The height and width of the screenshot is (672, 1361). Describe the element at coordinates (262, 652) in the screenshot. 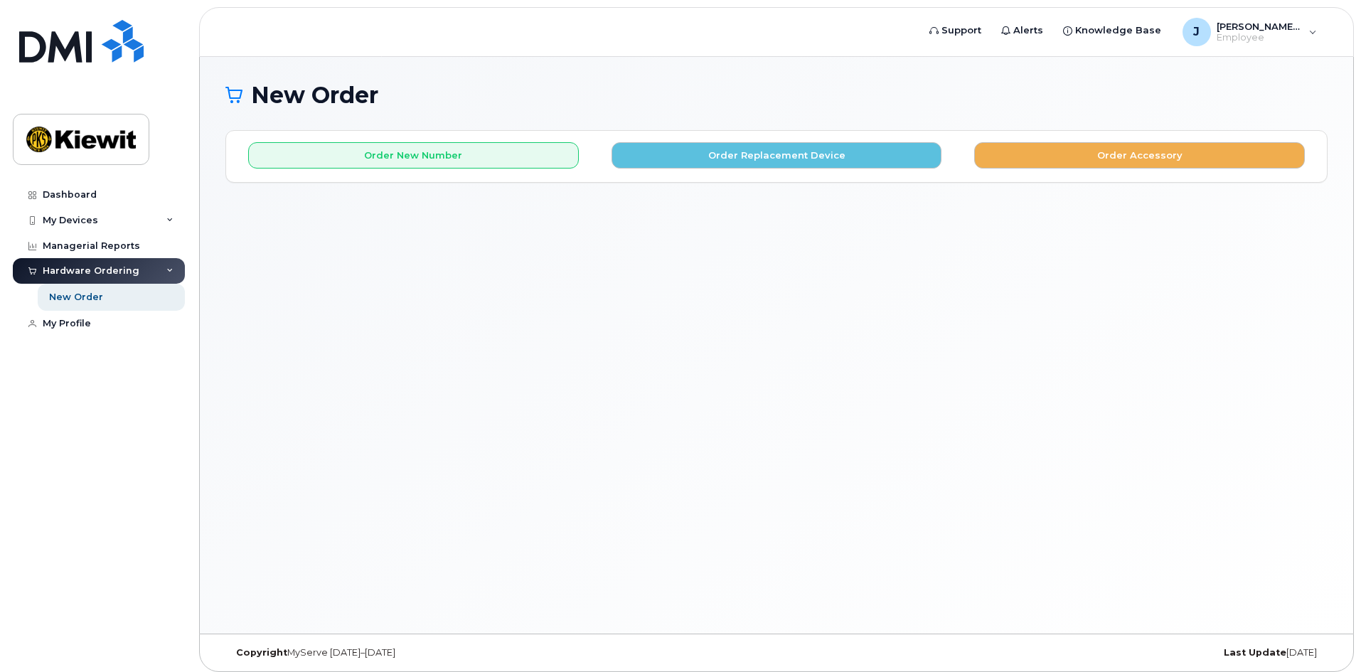

I see `strong: Copyright` at that location.